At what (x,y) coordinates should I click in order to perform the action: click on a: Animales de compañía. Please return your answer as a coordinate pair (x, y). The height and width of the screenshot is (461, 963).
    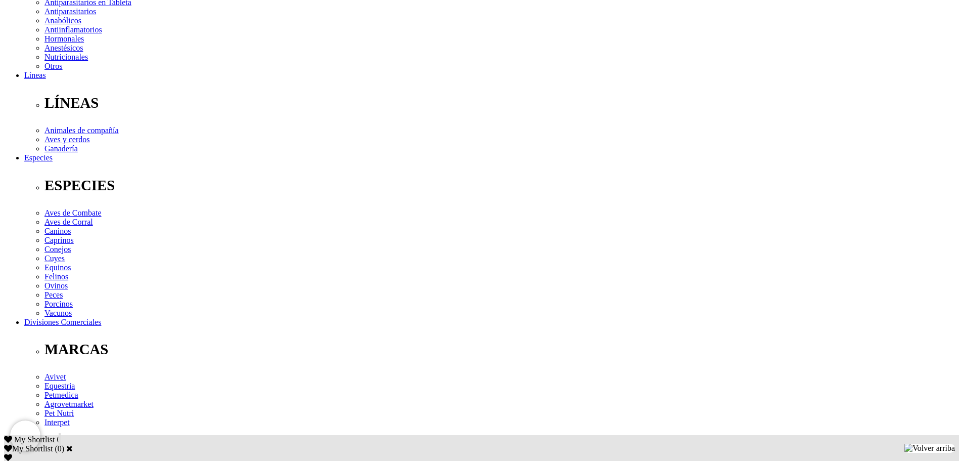
    Looking at the image, I should click on (81, 130).